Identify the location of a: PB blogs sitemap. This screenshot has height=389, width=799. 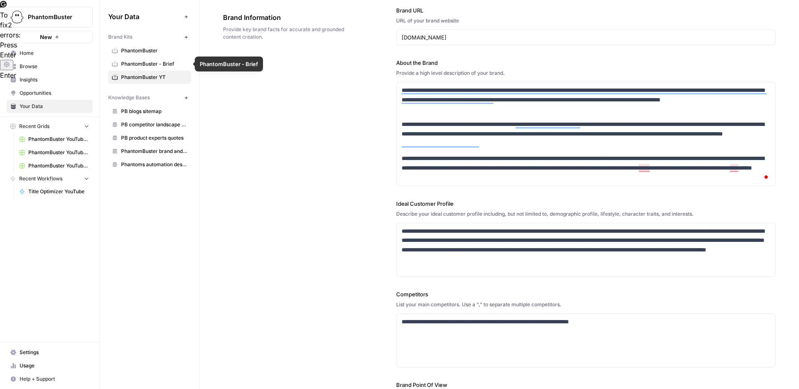
(149, 111).